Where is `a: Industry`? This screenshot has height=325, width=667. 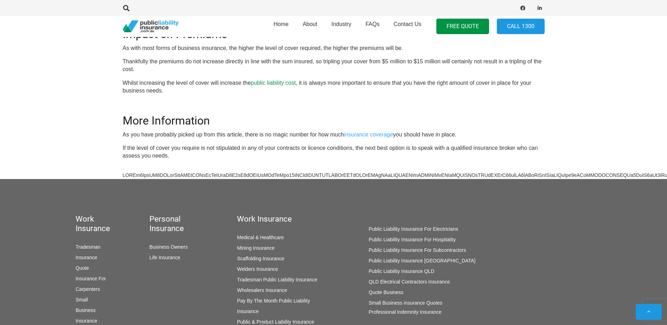 a: Industry is located at coordinates (341, 26).